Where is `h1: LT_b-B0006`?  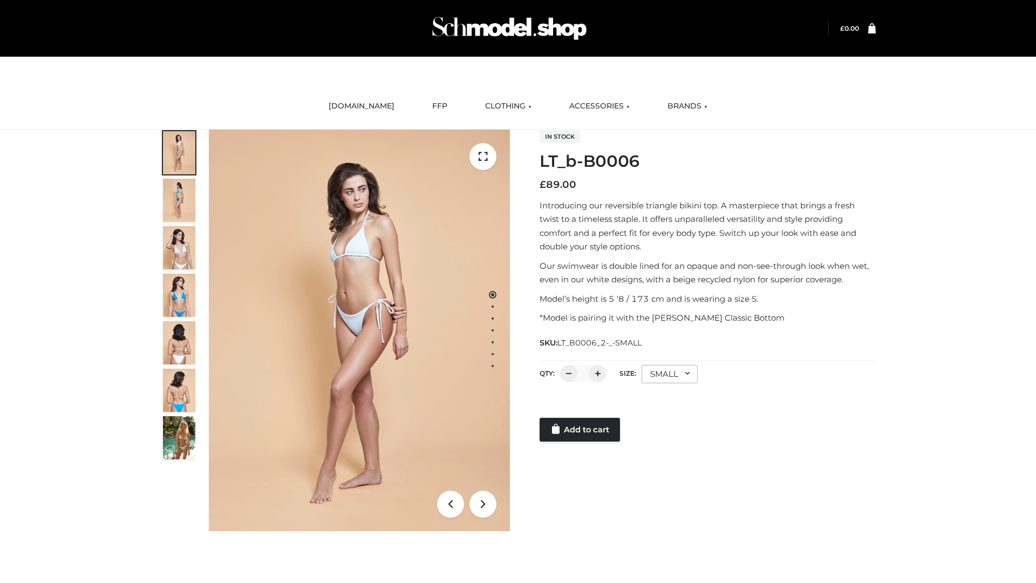 h1: LT_b-B0006 is located at coordinates (708, 161).